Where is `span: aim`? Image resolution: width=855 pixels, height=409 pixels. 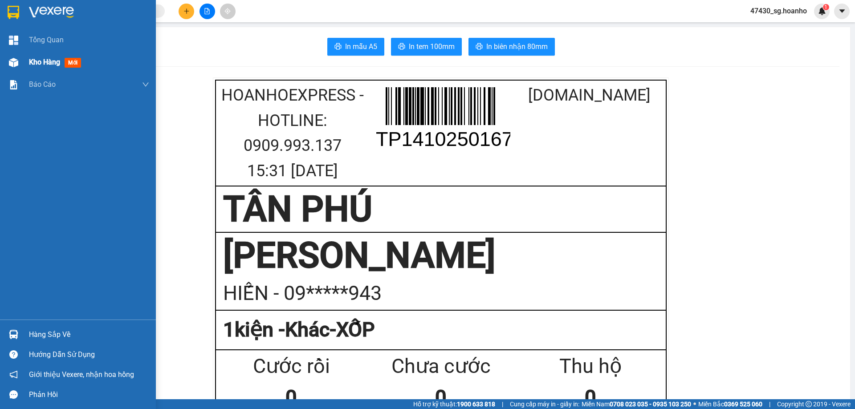 span: aim is located at coordinates (228, 11).